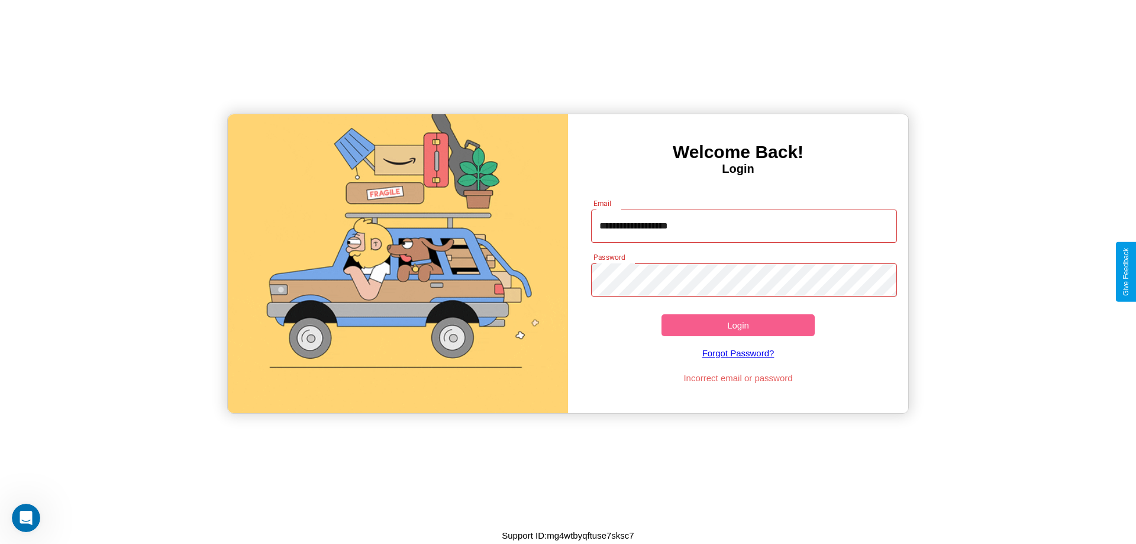  What do you see at coordinates (398, 263) in the screenshot?
I see `img: gif` at bounding box center [398, 263].